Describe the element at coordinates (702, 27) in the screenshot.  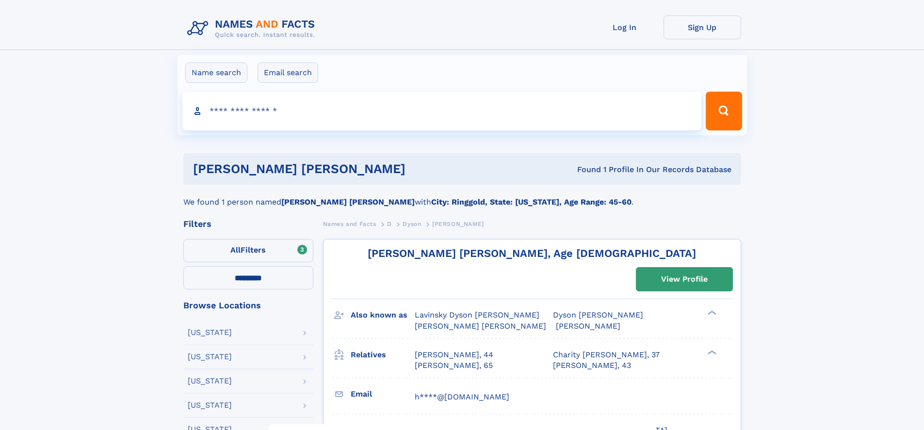
I see `a: Sign Up` at that location.